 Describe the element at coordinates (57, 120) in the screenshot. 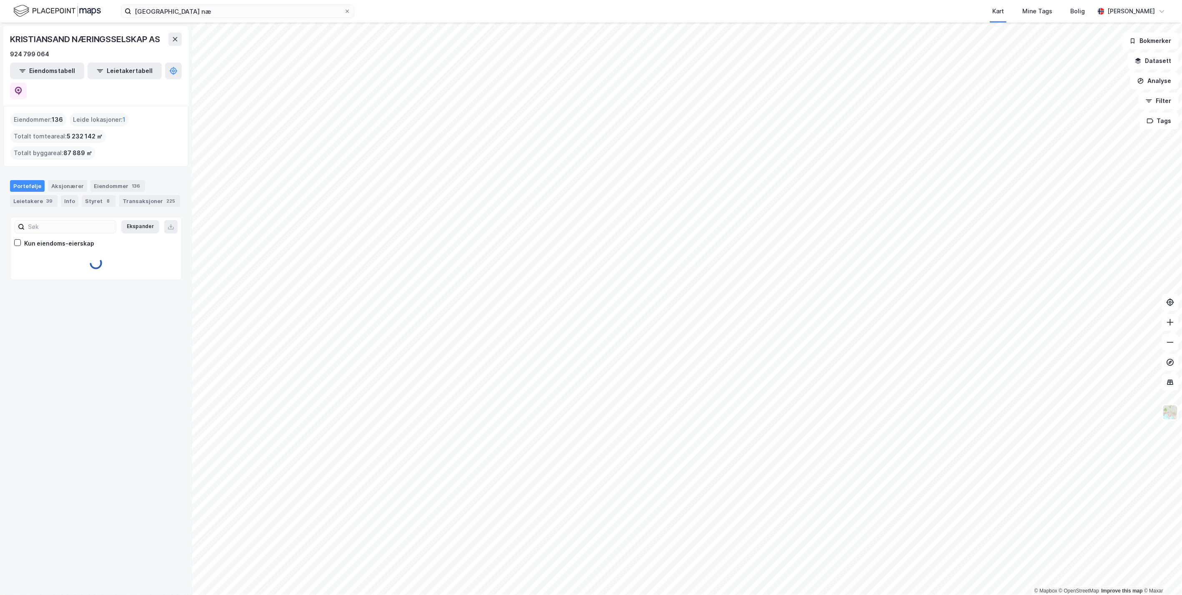

I see `span: 136` at that location.